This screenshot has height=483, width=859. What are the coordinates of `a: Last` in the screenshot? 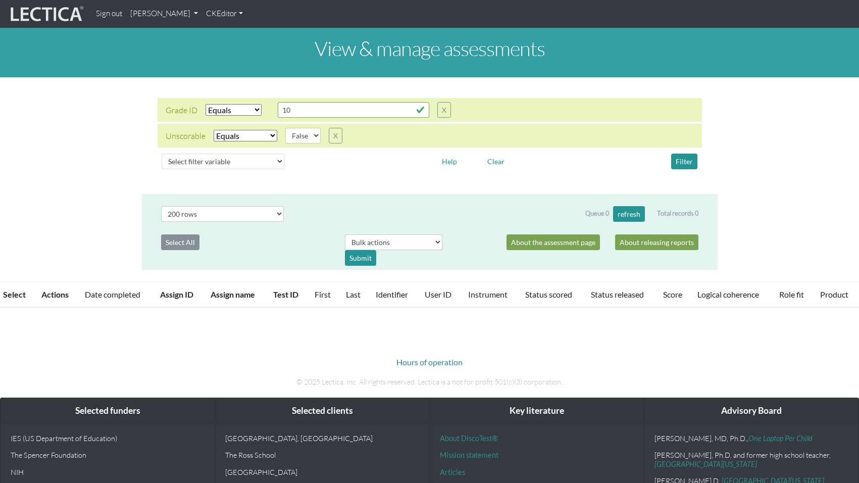 It's located at (353, 294).